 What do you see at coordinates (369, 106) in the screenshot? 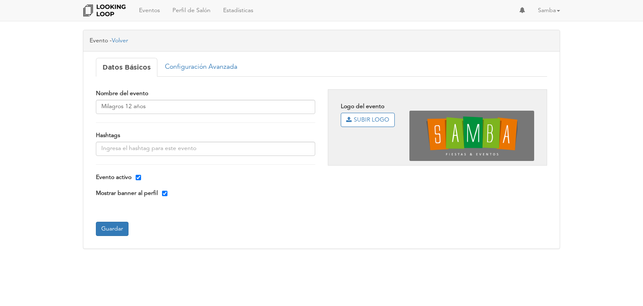
I see `label: Logo del evento` at bounding box center [369, 106].